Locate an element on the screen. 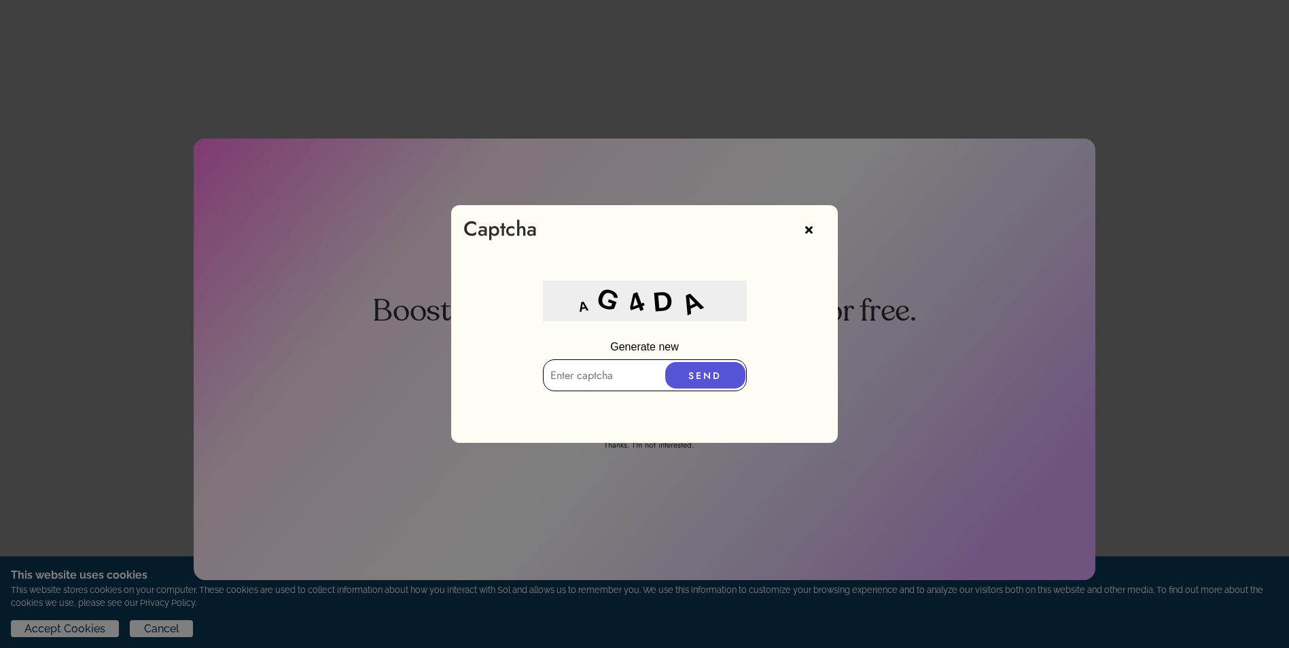  input: Enter captcha is located at coordinates (645, 375).